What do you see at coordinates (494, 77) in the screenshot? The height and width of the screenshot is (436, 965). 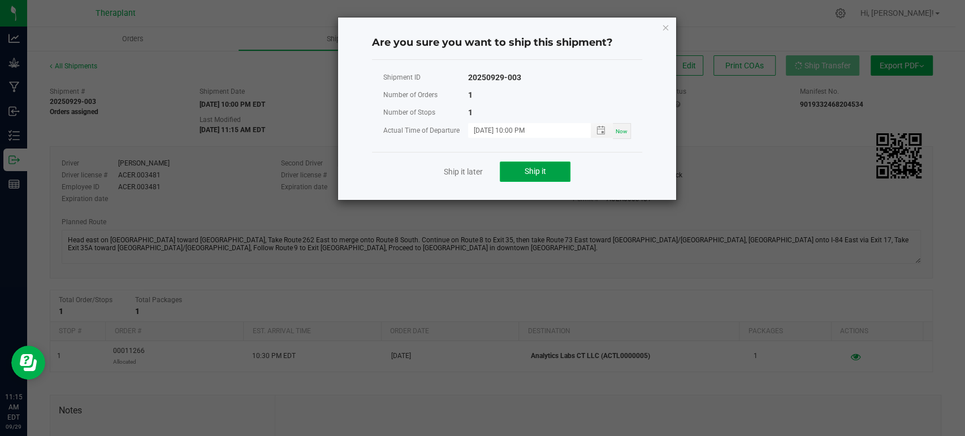 I see `div: 20250929-003` at bounding box center [494, 77].